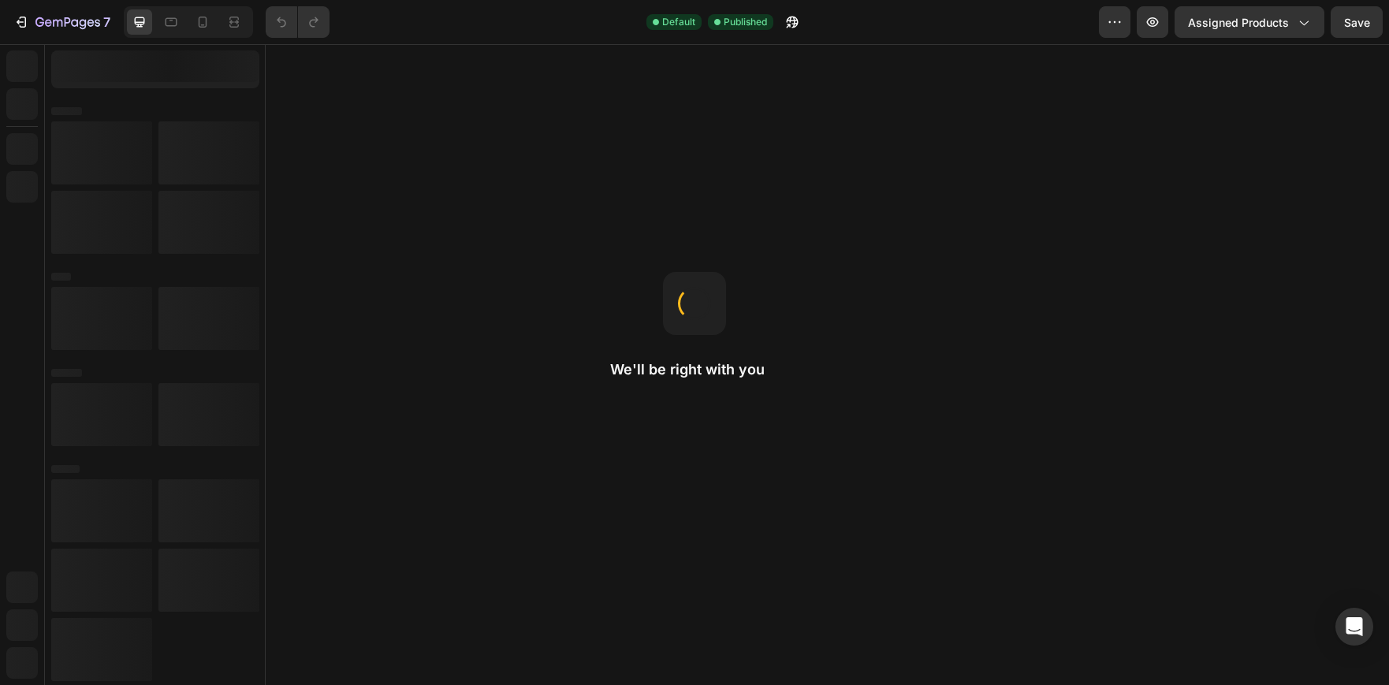 This screenshot has width=1389, height=685. What do you see at coordinates (1239, 22) in the screenshot?
I see `span: Assigned Products` at bounding box center [1239, 22].